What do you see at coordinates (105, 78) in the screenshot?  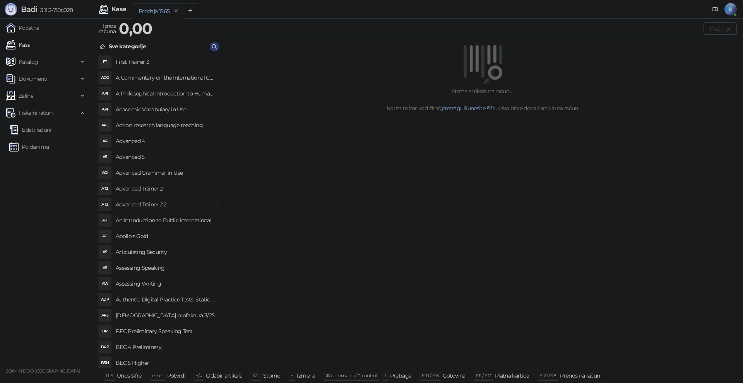 I see `div: ACO` at bounding box center [105, 78].